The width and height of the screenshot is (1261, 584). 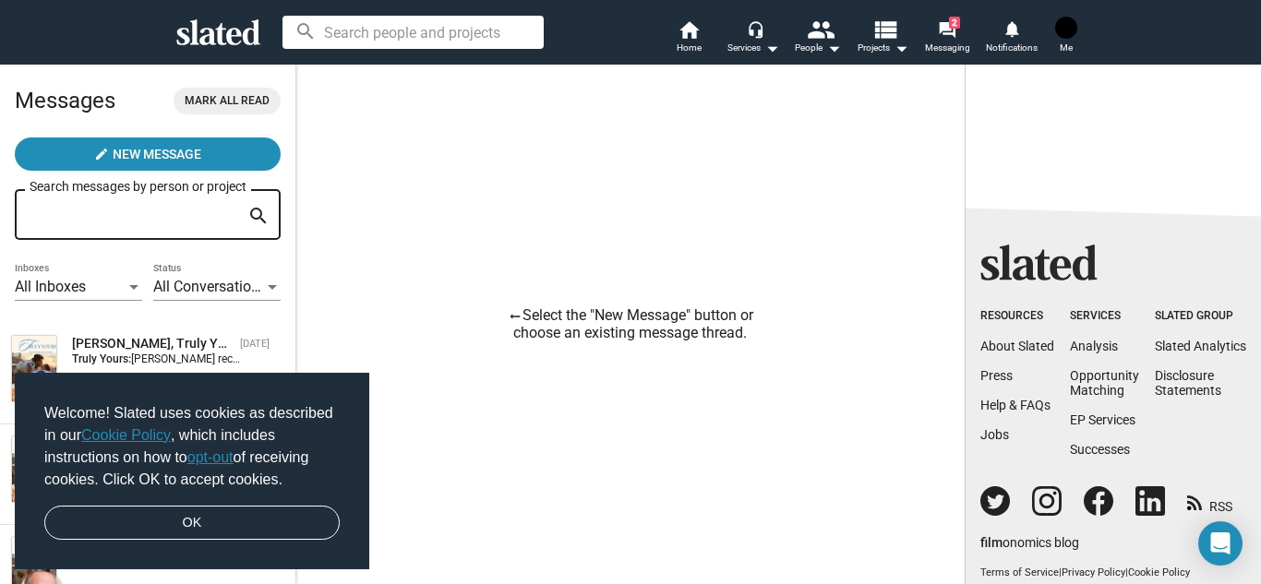 I want to click on div: Select the "New Message" button or choose an existing message thread., so click(x=630, y=324).